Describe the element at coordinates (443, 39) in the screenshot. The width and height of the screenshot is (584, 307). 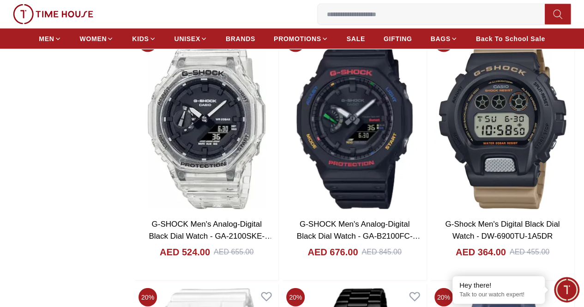
I see `a: BAGS` at that location.